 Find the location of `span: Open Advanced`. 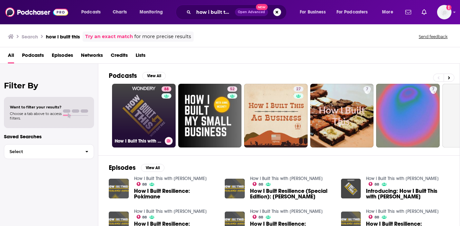

span: Open Advanced is located at coordinates (252, 12).